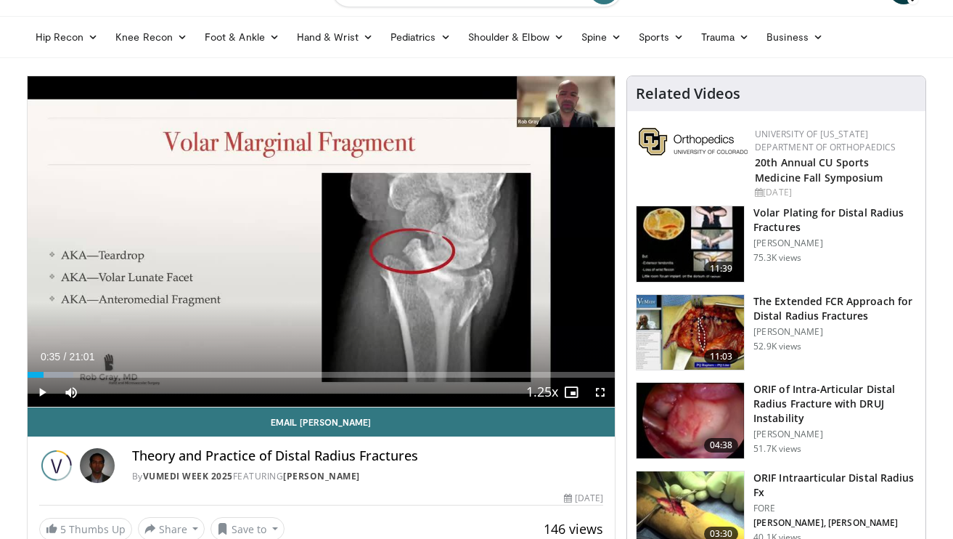 Image resolution: width=953 pixels, height=539 pixels. Describe the element at coordinates (778, 346) in the screenshot. I see `p: 52.9K views` at that location.